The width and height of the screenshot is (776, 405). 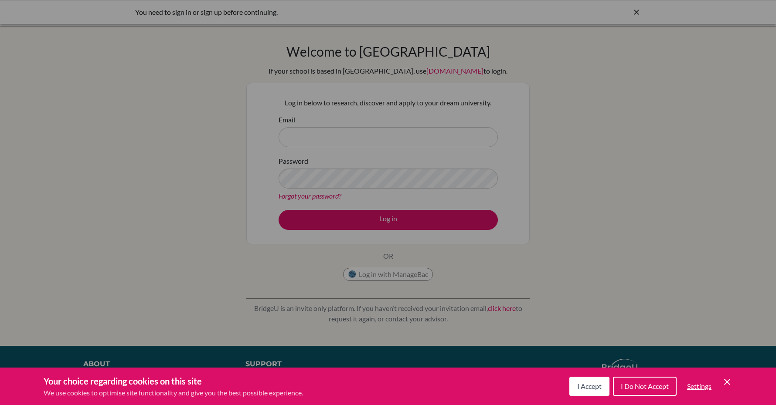 What do you see at coordinates (699, 387) in the screenshot?
I see `button: Settings` at bounding box center [699, 387].